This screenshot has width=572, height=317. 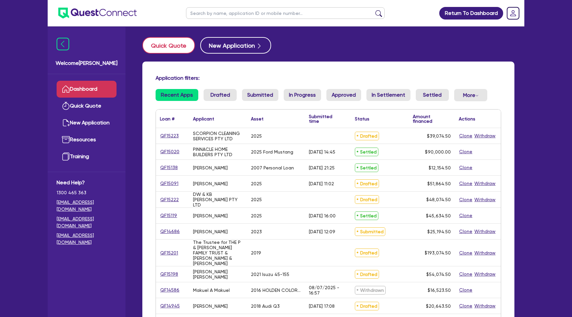 I want to click on div: Makuel A Makuel, so click(x=211, y=290).